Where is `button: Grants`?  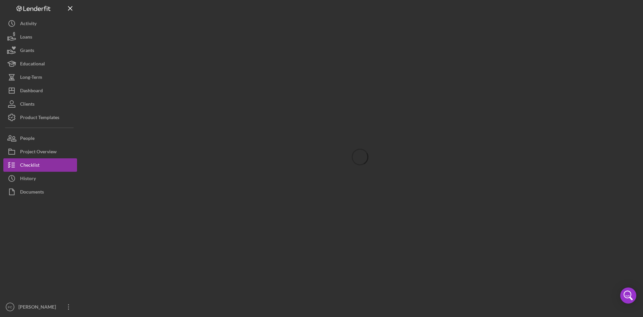 button: Grants is located at coordinates (40, 50).